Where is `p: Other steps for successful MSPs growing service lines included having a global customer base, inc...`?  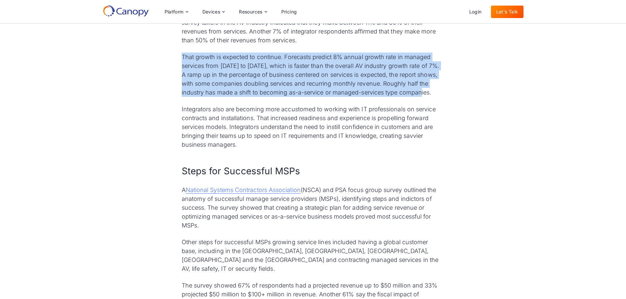 p: Other steps for successful MSPs growing service lines included having a global customer base, inc... is located at coordinates (313, 256).